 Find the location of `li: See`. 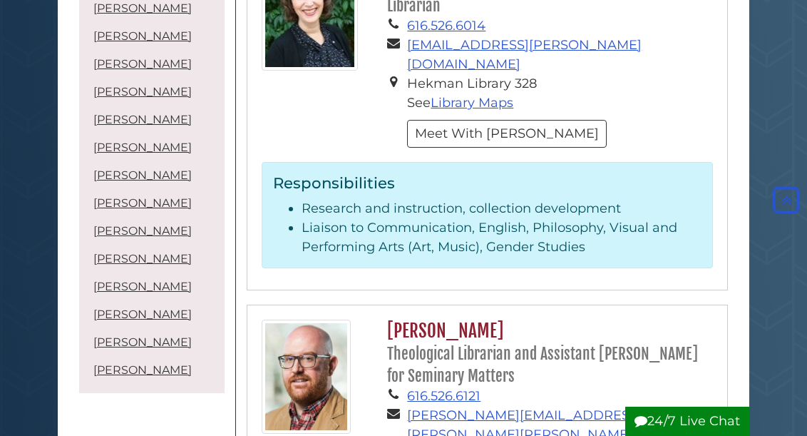

li: See is located at coordinates (560, 103).